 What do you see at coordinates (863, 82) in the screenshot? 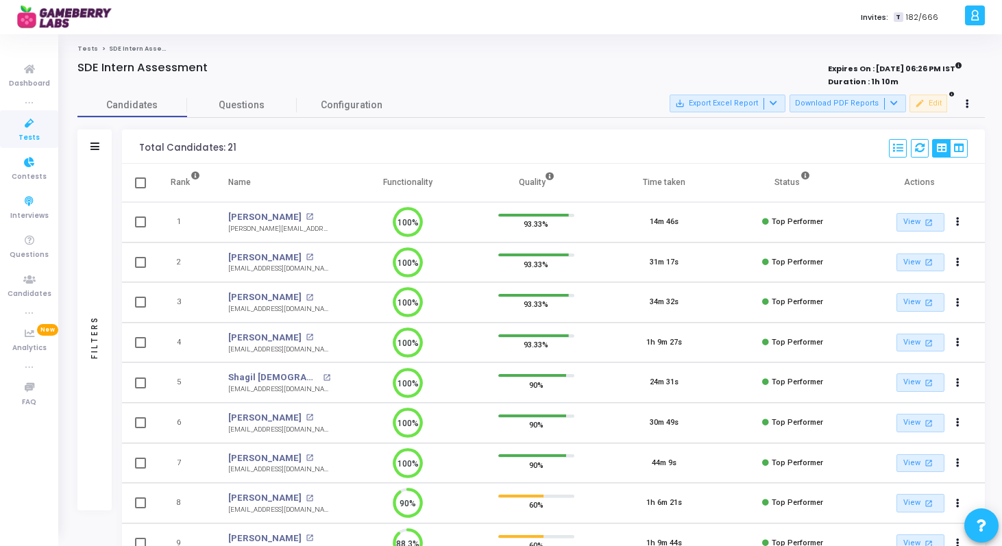
I see `strong: Duration : 1h 10m` at bounding box center [863, 82].